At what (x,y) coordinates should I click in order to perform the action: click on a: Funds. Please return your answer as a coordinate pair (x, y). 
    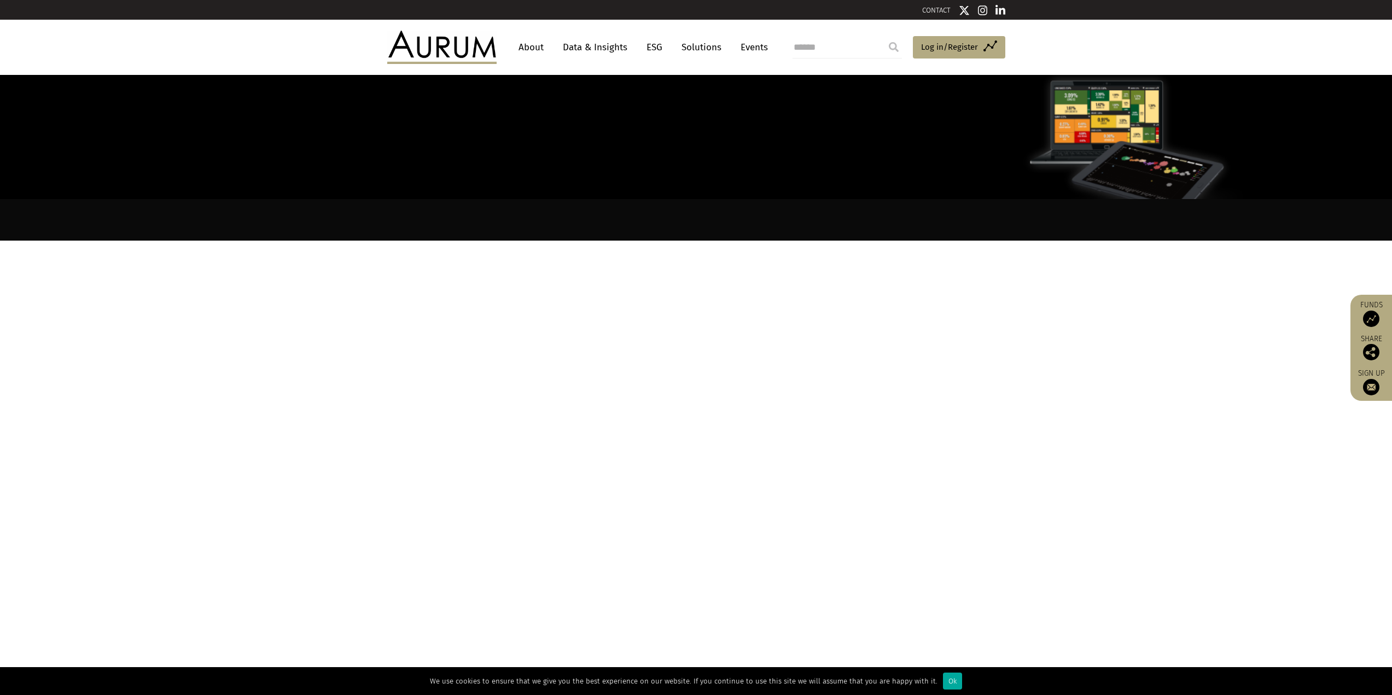
    Looking at the image, I should click on (1371, 313).